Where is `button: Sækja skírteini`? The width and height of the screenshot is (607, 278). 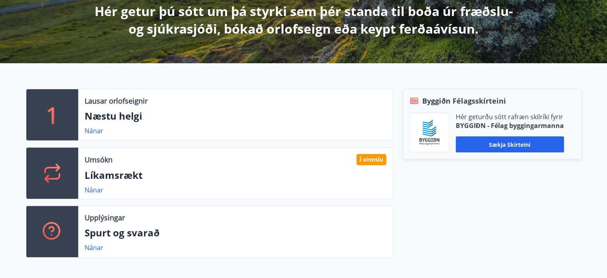 button: Sækja skírteini is located at coordinates (510, 144).